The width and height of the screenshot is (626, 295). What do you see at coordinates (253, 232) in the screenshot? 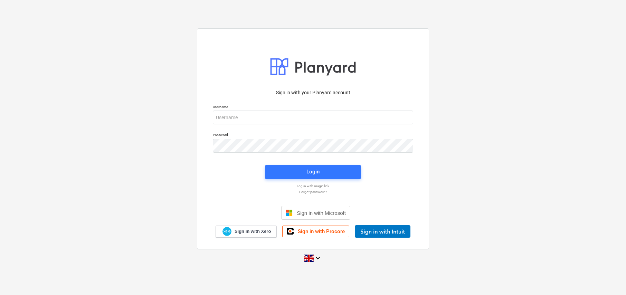
I see `span: Sign in with Xero` at bounding box center [253, 232].